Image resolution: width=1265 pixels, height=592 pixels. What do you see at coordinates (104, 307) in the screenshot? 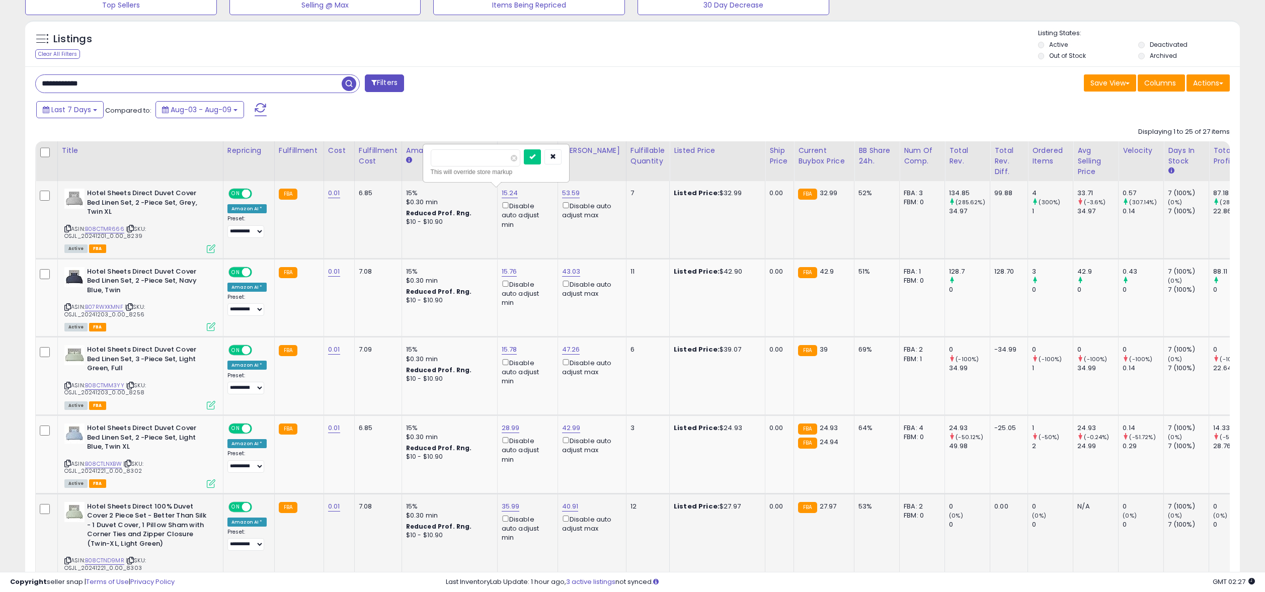
I see `a: B07RWXKMNF` at bounding box center [104, 307].